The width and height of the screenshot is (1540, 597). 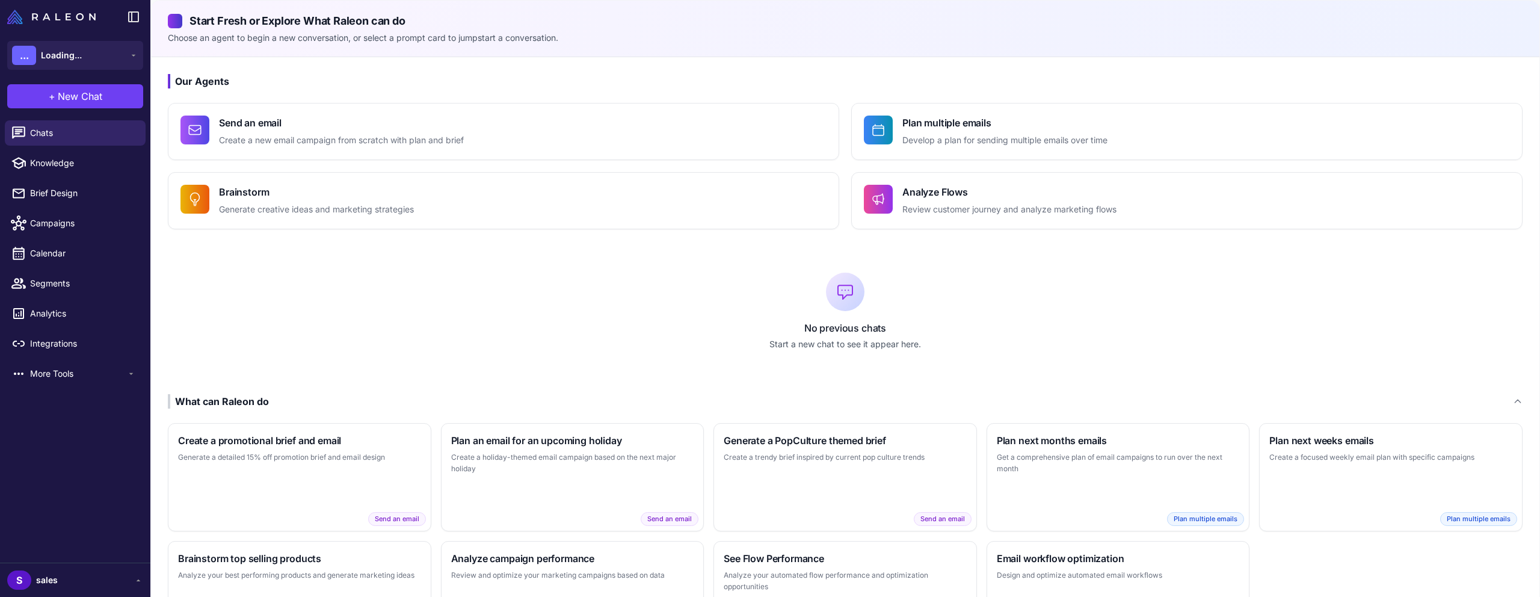 I want to click on p: Create a holiday-themed email campaign based on the next major holiday, so click(x=573, y=463).